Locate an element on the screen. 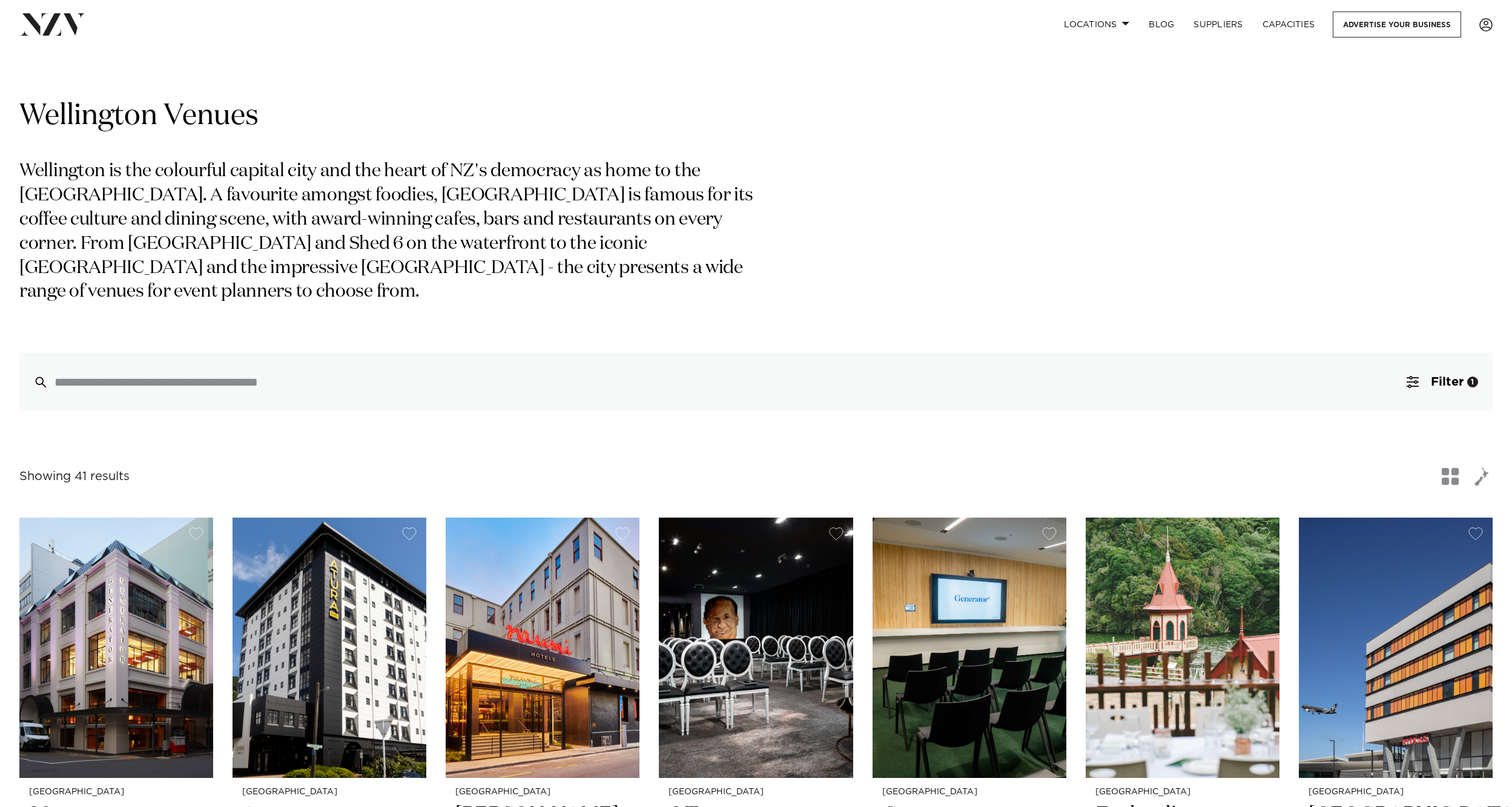  a: Advertise your business is located at coordinates (1397, 24).